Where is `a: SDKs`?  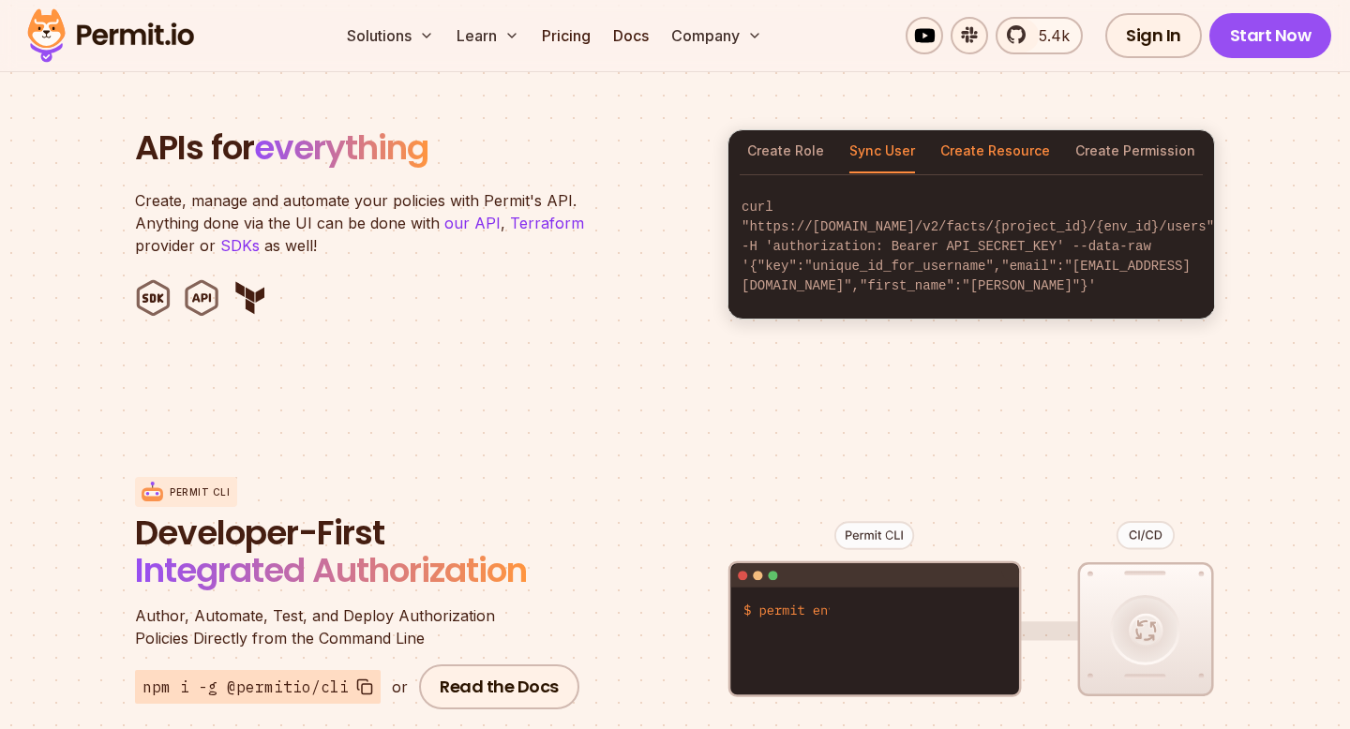 a: SDKs is located at coordinates (240, 246).